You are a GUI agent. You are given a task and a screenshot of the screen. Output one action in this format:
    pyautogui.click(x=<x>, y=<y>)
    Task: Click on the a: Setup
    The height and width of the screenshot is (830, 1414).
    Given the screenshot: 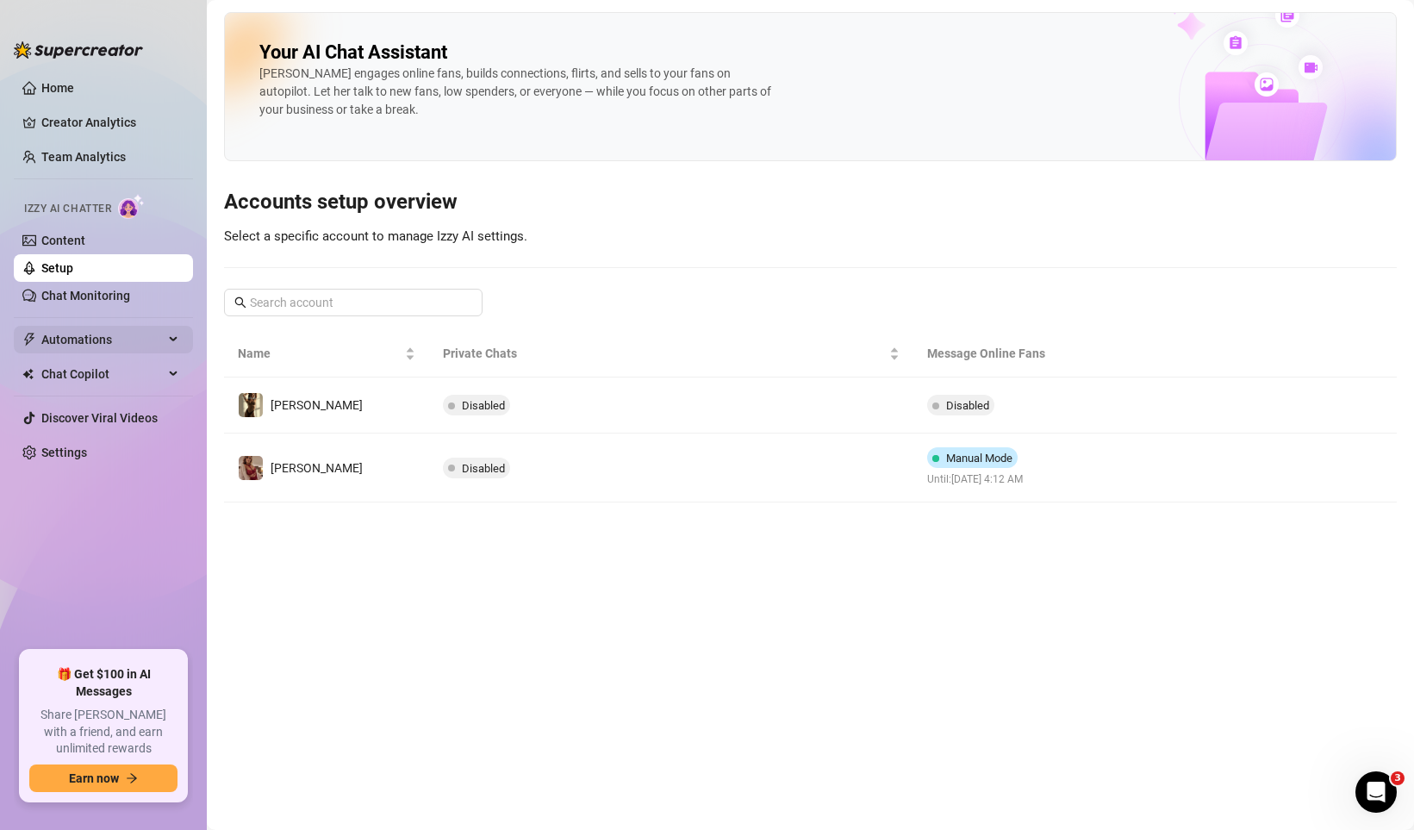 What is the action you would take?
    pyautogui.click(x=57, y=268)
    